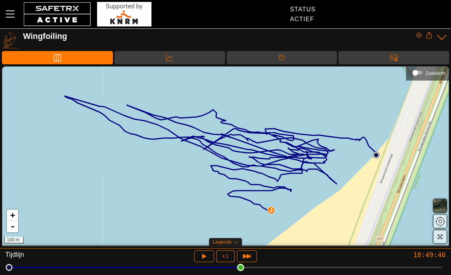 This screenshot has height=275, width=451. I want to click on a: Zoom in, so click(12, 215).